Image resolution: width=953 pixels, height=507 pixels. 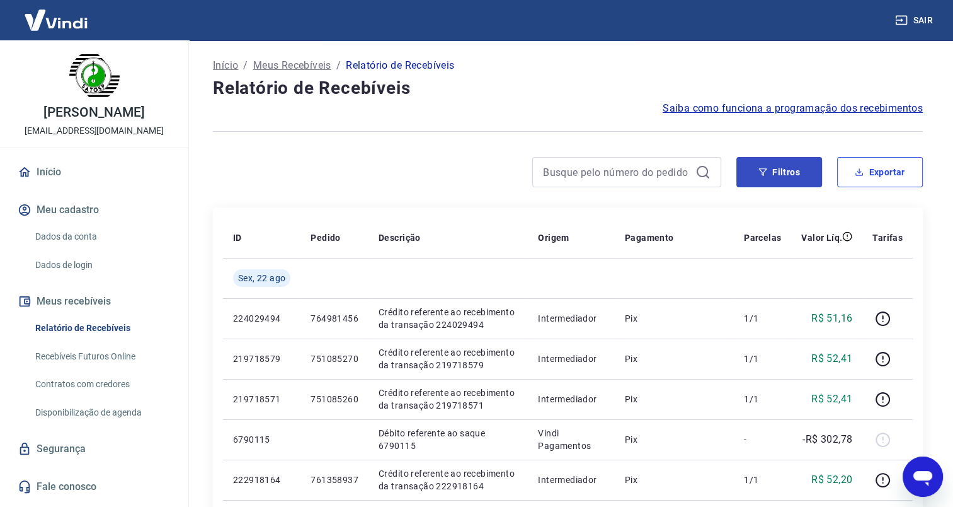 What do you see at coordinates (571, 439) in the screenshot?
I see `p: Vindi Pagamentos` at bounding box center [571, 439].